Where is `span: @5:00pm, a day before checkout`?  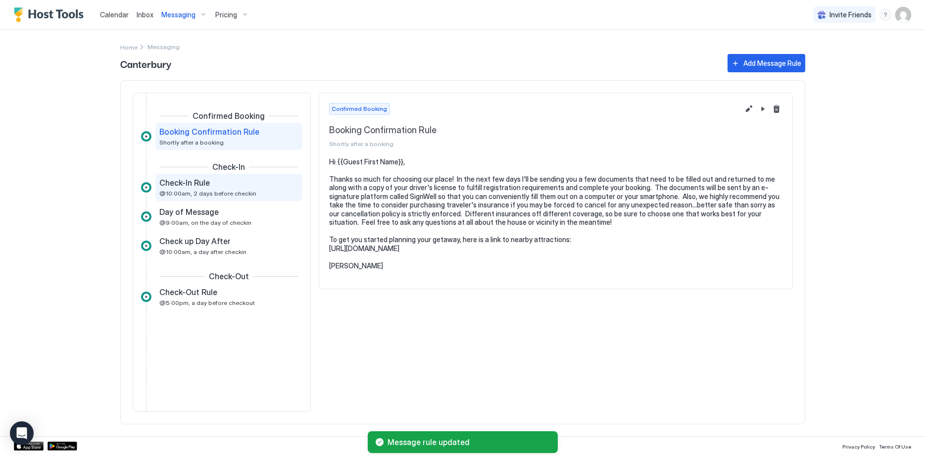
span: @5:00pm, a day before checkout is located at coordinates (207, 302).